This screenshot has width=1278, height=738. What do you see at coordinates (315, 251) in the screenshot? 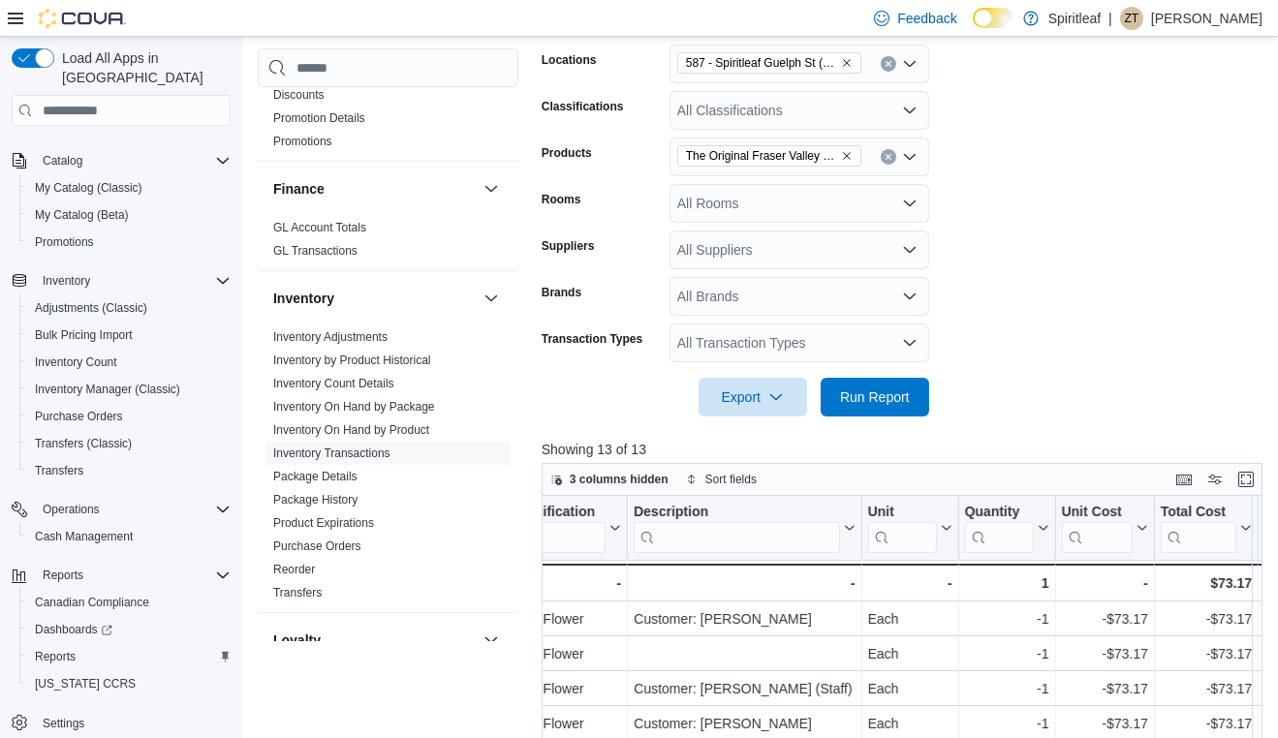
I see `a: GL Transactions` at bounding box center [315, 251].